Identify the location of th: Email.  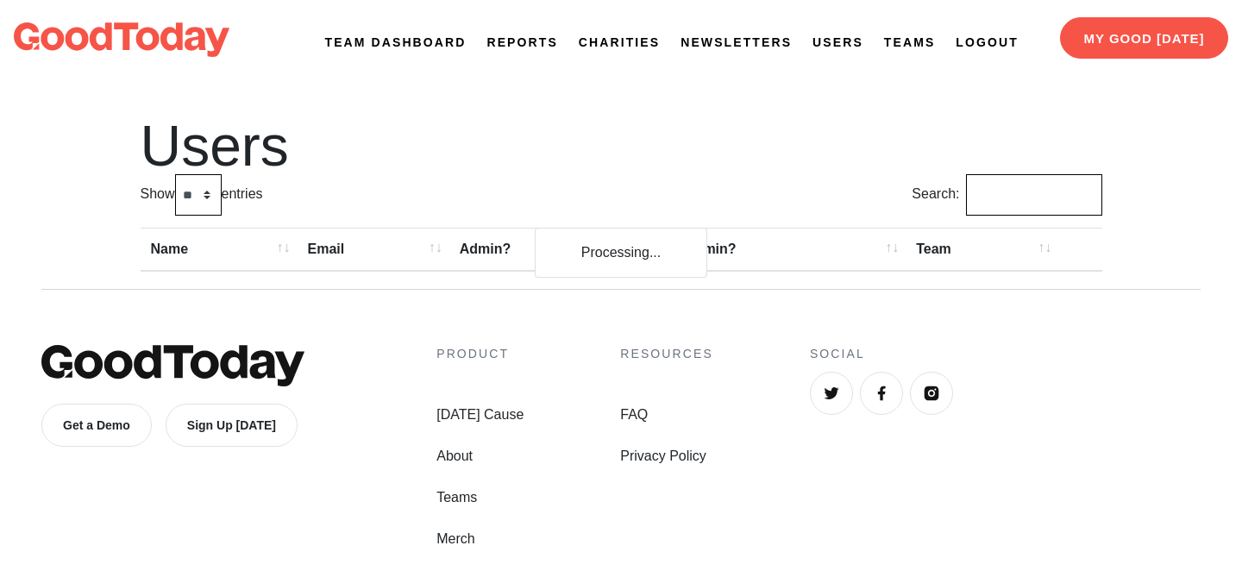
(373, 249).